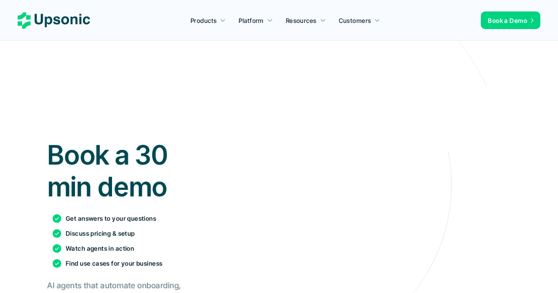 This screenshot has width=558, height=293. Describe the element at coordinates (301, 20) in the screenshot. I see `p: Resources` at that location.